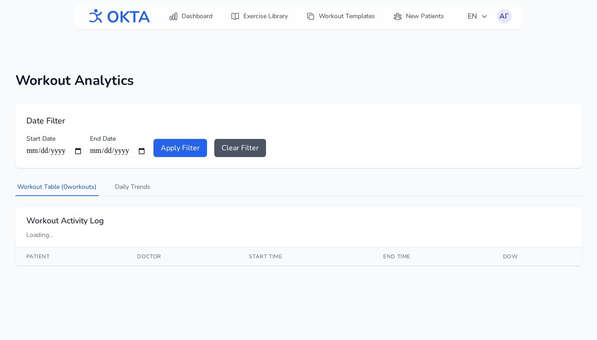 Image resolution: width=597 pixels, height=340 pixels. What do you see at coordinates (180, 148) in the screenshot?
I see `button: Apply Filter` at bounding box center [180, 148].